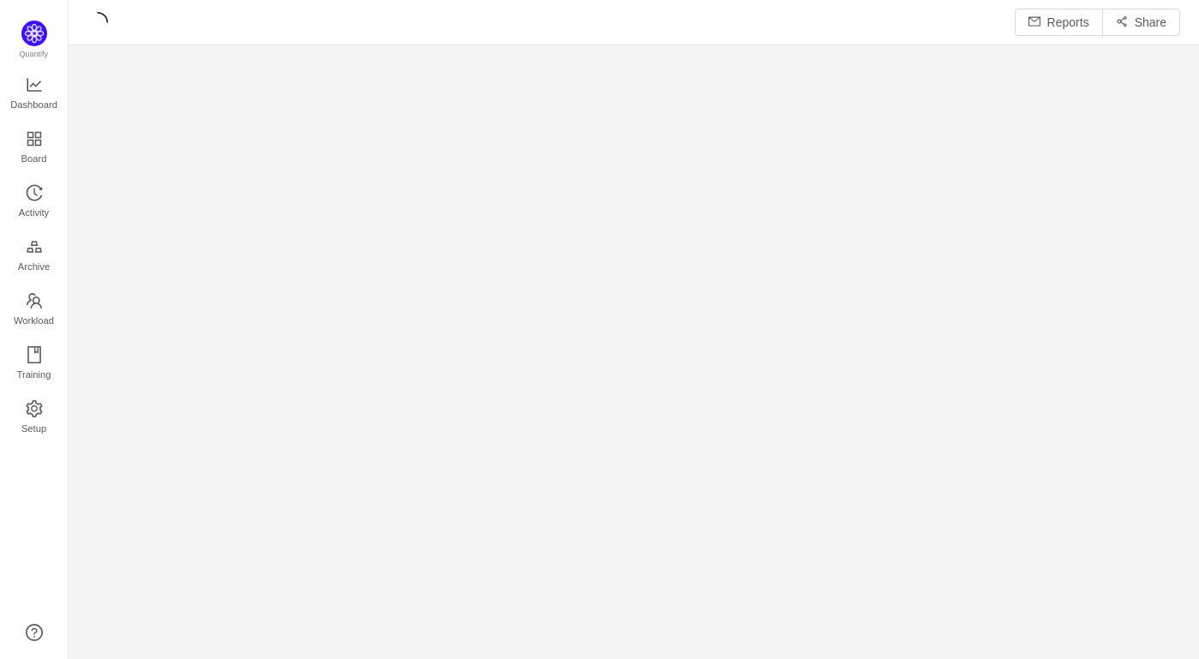 Image resolution: width=1199 pixels, height=659 pixels. What do you see at coordinates (33, 320) in the screenshot?
I see `span: Workload` at bounding box center [33, 320].